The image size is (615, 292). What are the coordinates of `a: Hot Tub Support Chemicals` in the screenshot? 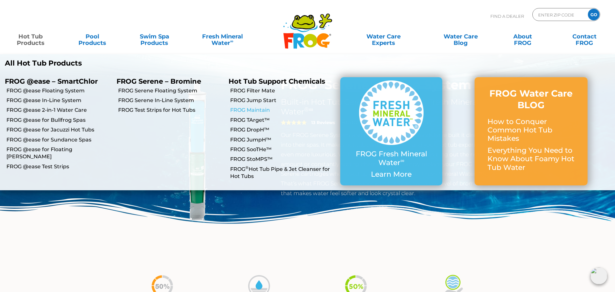 It's located at (277, 81).